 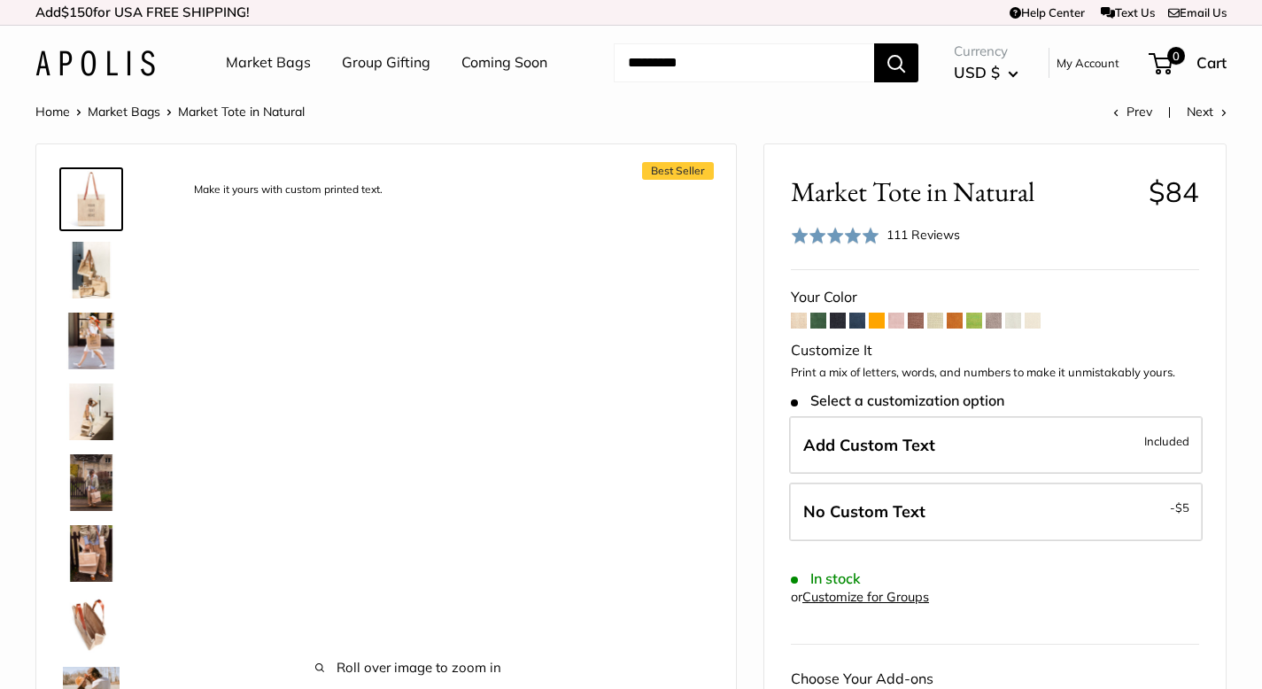 What do you see at coordinates (1197, 12) in the screenshot?
I see `a: Email Us` at bounding box center [1197, 12].